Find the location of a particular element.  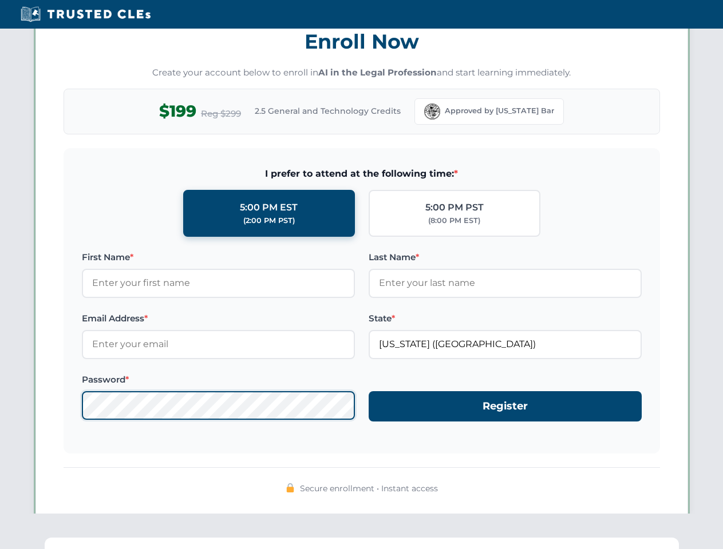

input: Enter your first name is located at coordinates (218, 283).